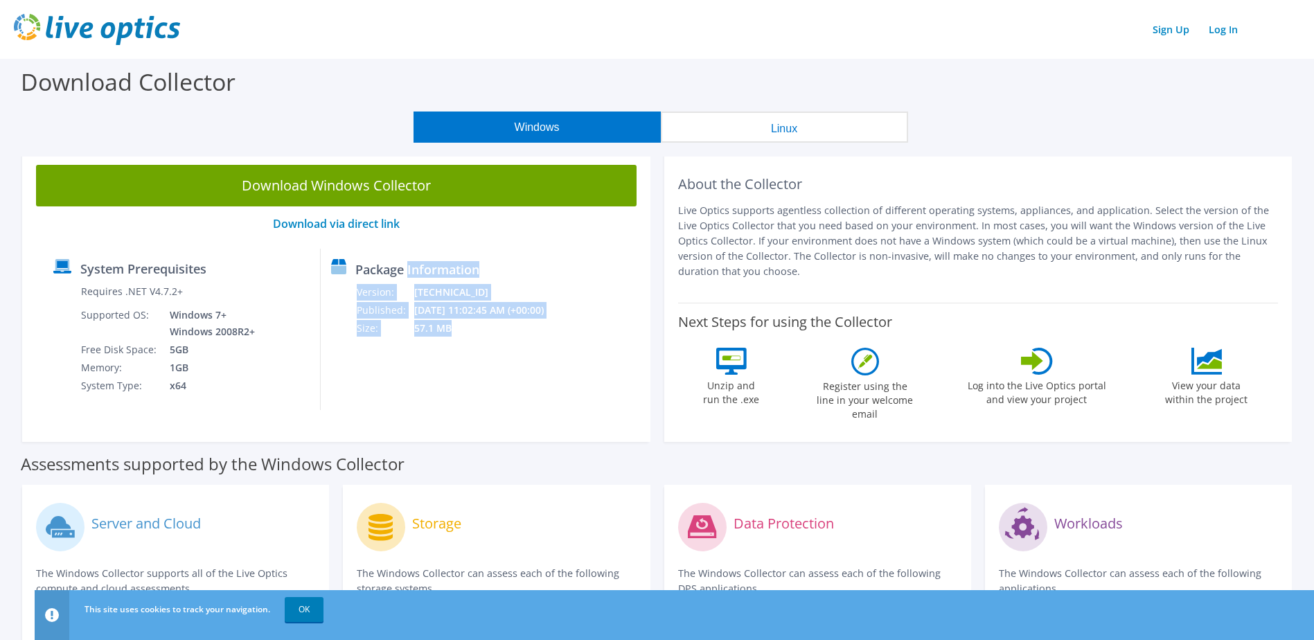 This screenshot has width=1314, height=640. Describe the element at coordinates (213, 464) in the screenshot. I see `label: Assessments supported by the Windows Collector` at that location.